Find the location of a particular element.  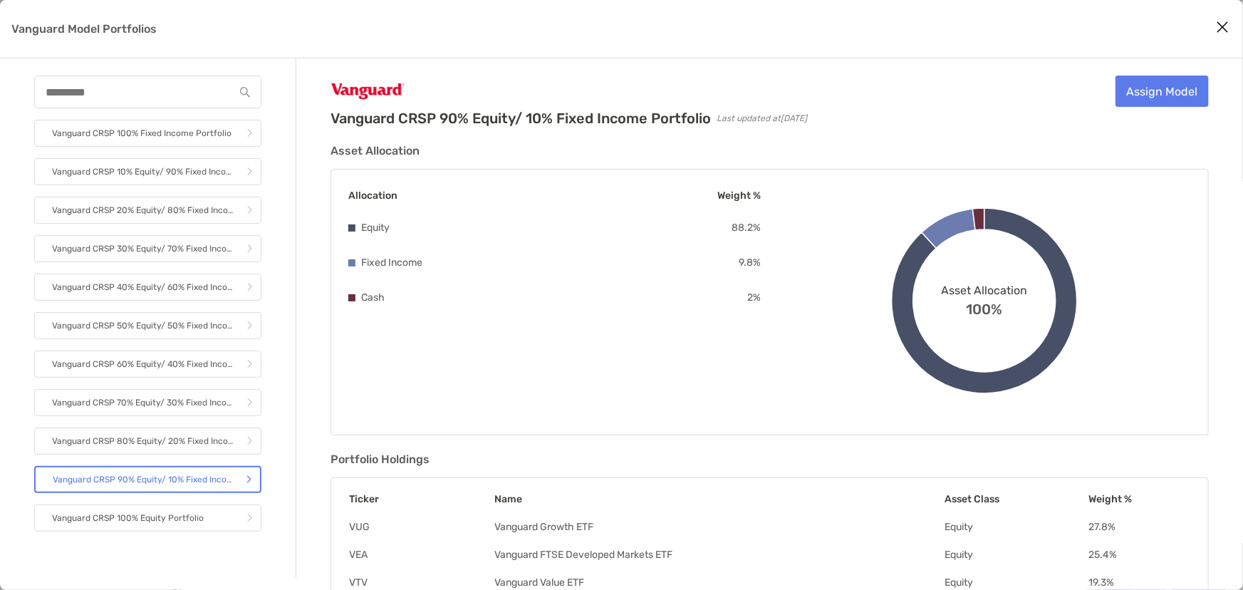

img: Company Logo is located at coordinates (367, 90).